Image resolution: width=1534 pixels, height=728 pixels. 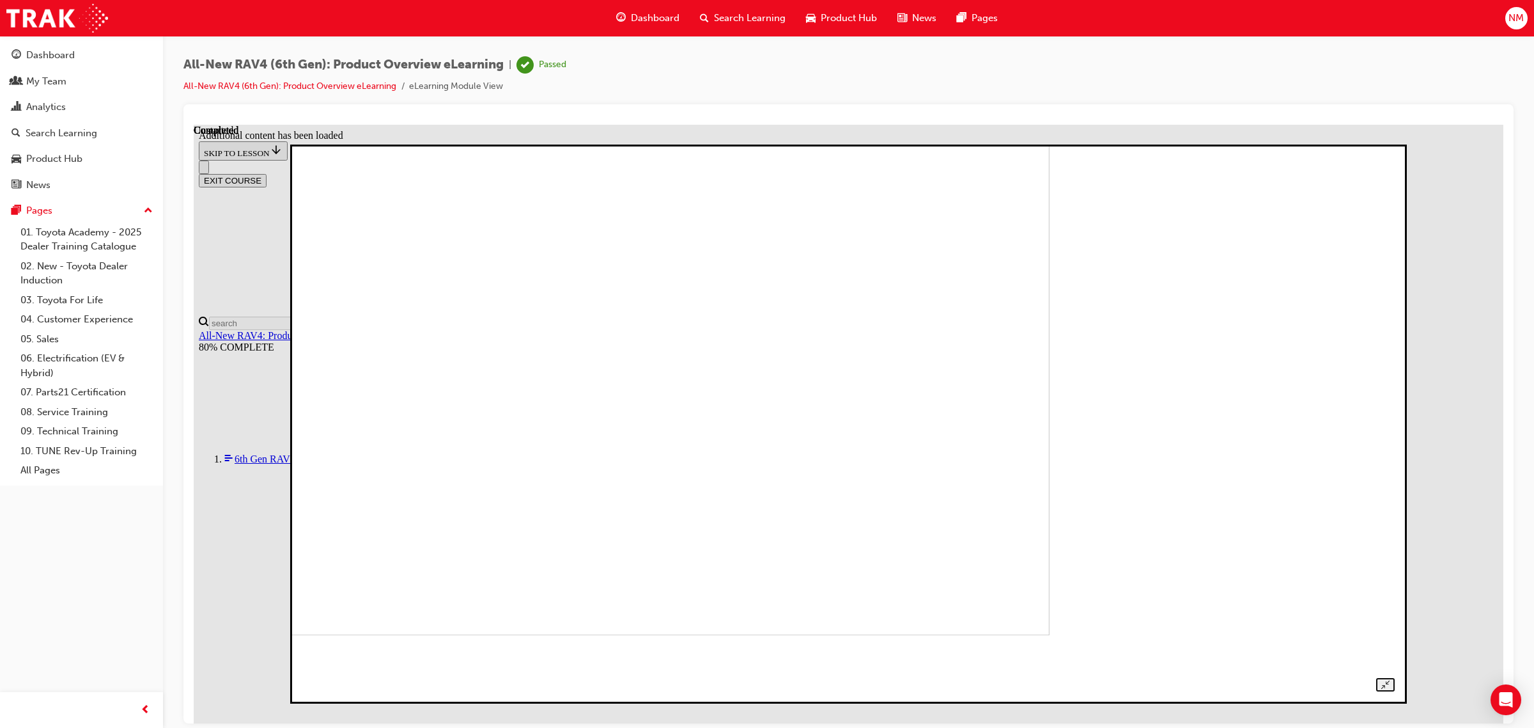 I want to click on button: Unzoom image, so click(x=1192, y=559).